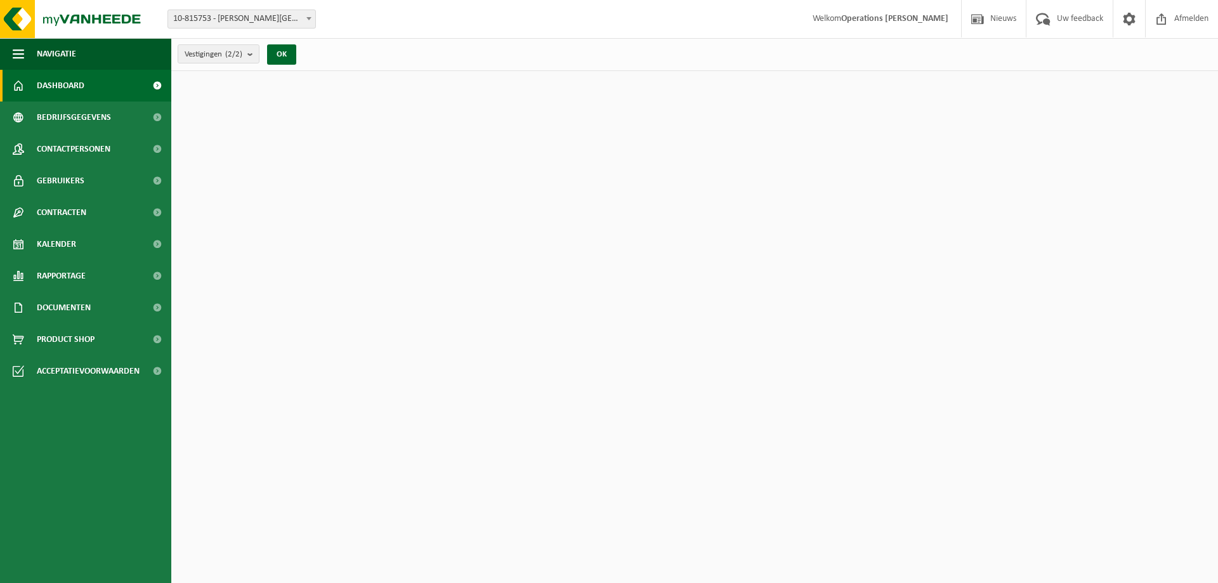  What do you see at coordinates (74, 149) in the screenshot?
I see `span: Contactpersonen` at bounding box center [74, 149].